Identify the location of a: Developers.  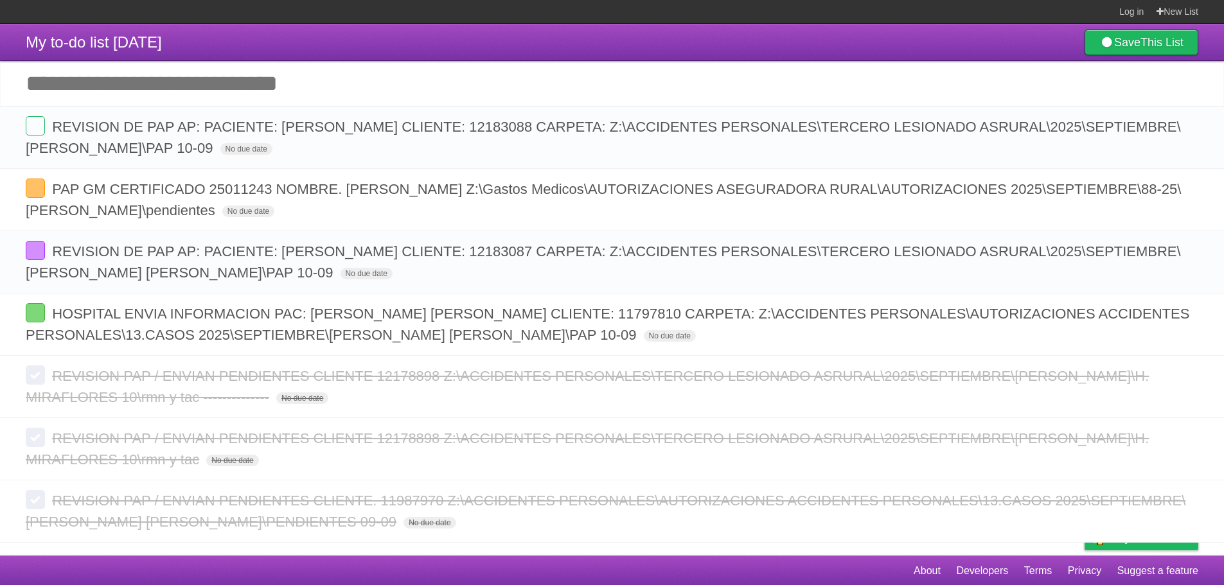
(982, 571).